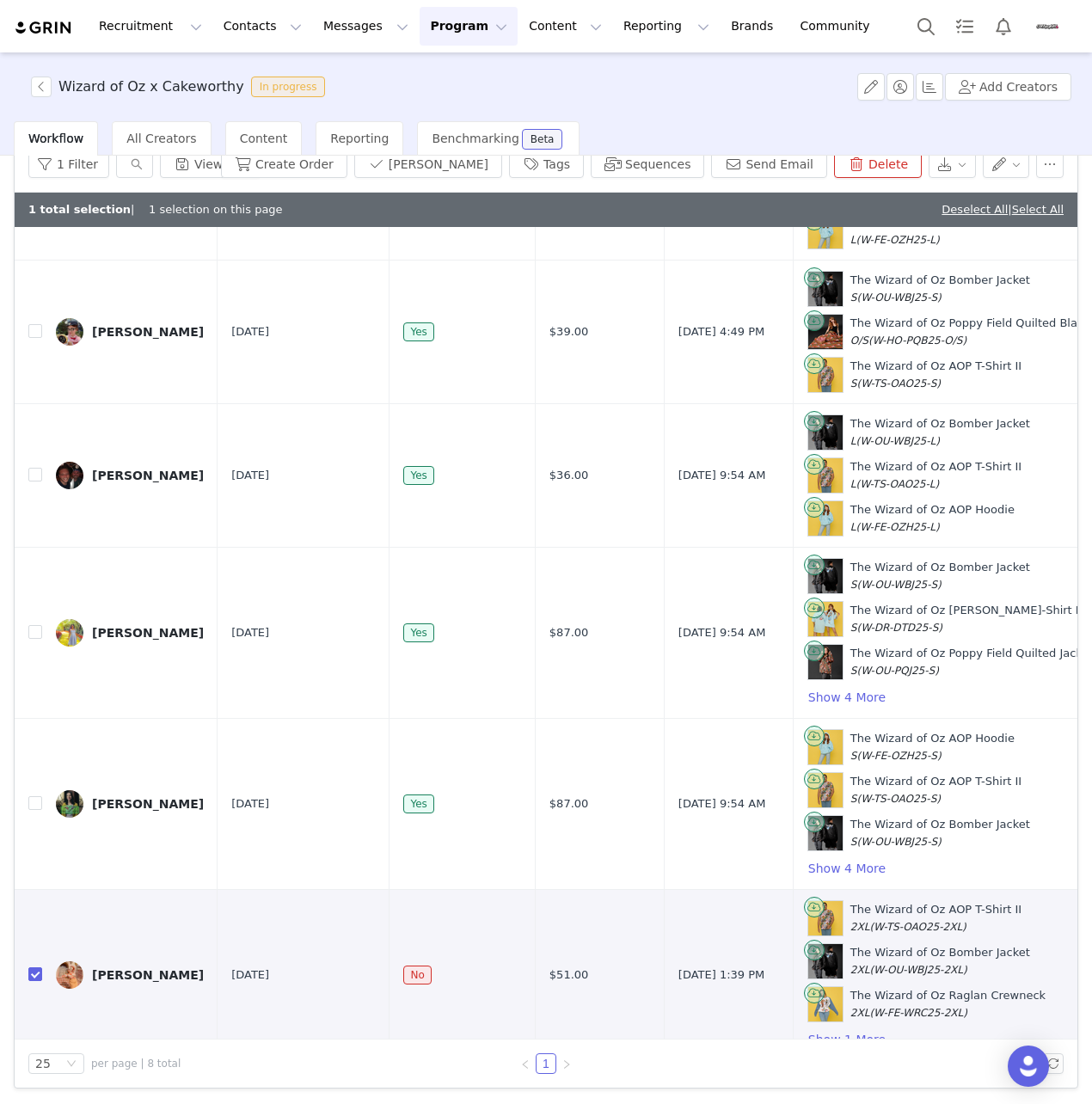 The image size is (1092, 1104). Describe the element at coordinates (546, 1064) in the screenshot. I see `a: 1` at that location.